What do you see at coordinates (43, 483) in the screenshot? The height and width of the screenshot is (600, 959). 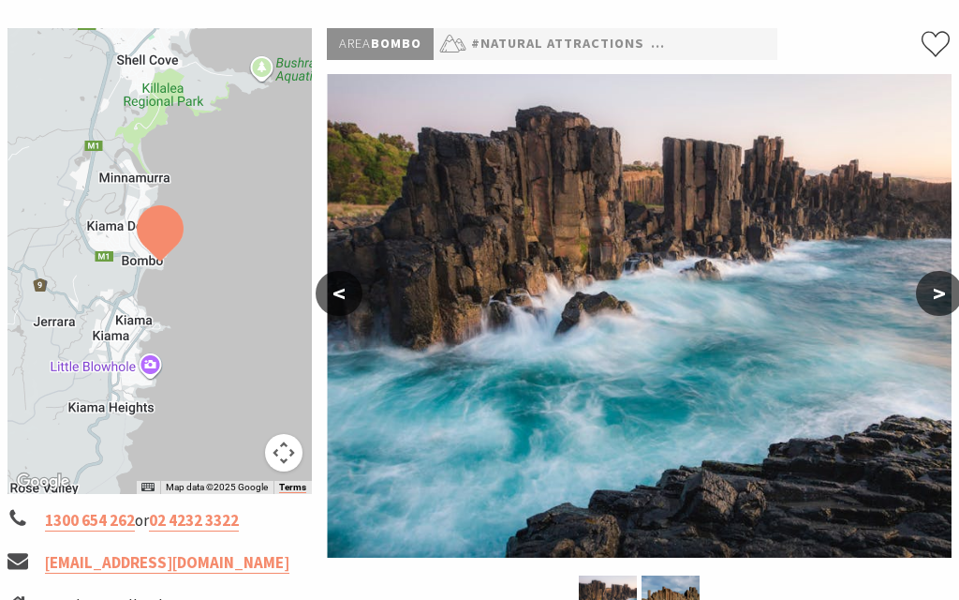 I see `img: Google` at bounding box center [43, 483].